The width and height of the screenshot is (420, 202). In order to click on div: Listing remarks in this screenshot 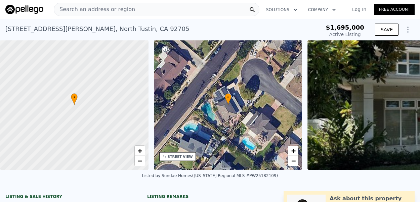, I will do `click(210, 196)`.